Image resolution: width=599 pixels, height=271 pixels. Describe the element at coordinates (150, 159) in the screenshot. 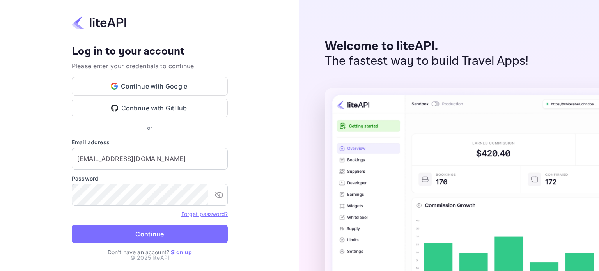

I see `input: Enter your email address` at that location.